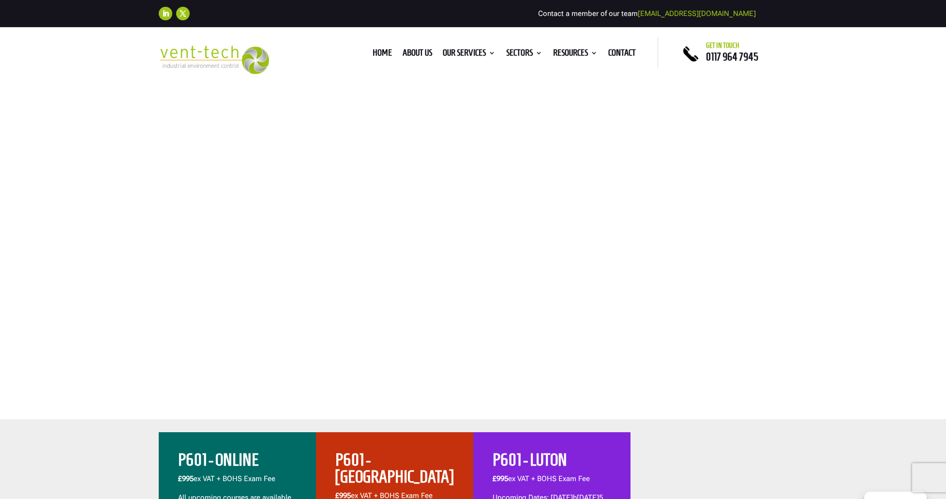  I want to click on h2: P601 - ONLINE, so click(237, 462).